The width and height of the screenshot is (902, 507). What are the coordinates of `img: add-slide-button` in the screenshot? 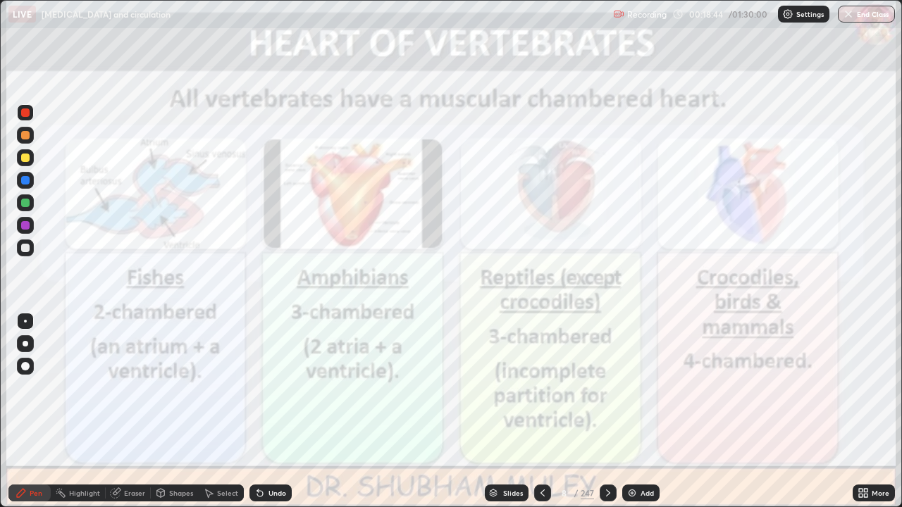 It's located at (632, 493).